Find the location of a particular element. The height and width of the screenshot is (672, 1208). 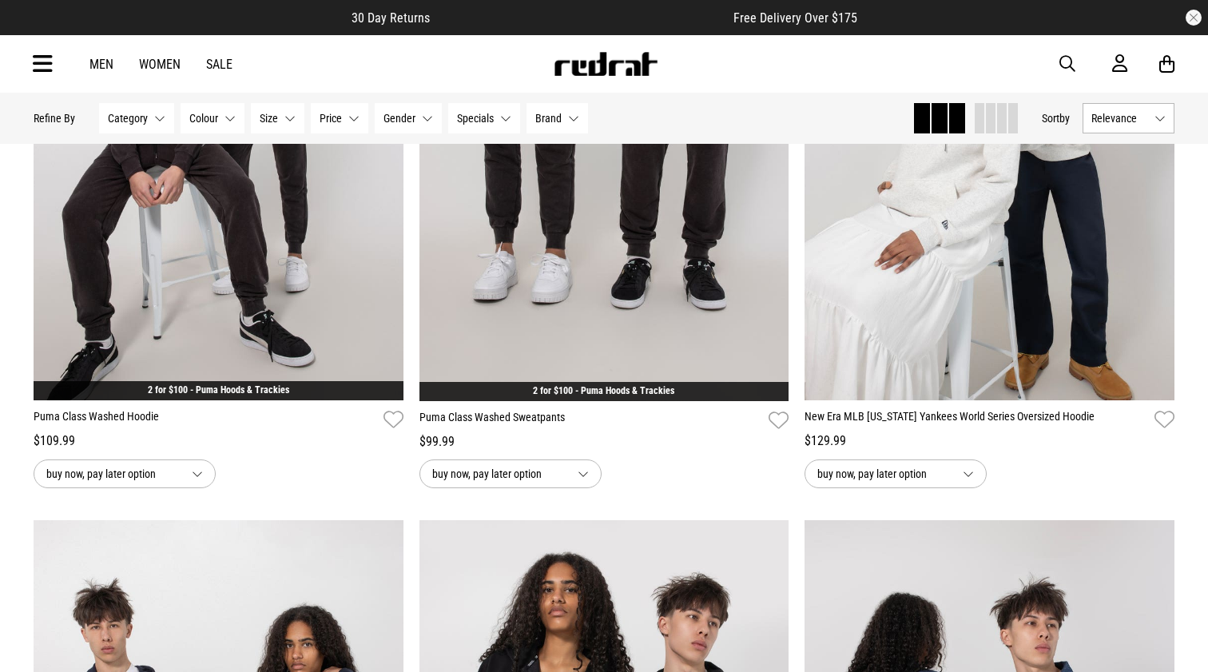

button: Gender is located at coordinates (408, 118).